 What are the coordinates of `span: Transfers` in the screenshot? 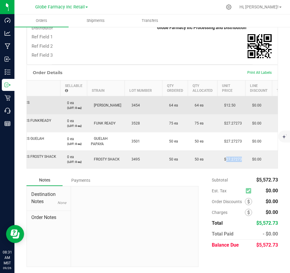 It's located at (150, 21).